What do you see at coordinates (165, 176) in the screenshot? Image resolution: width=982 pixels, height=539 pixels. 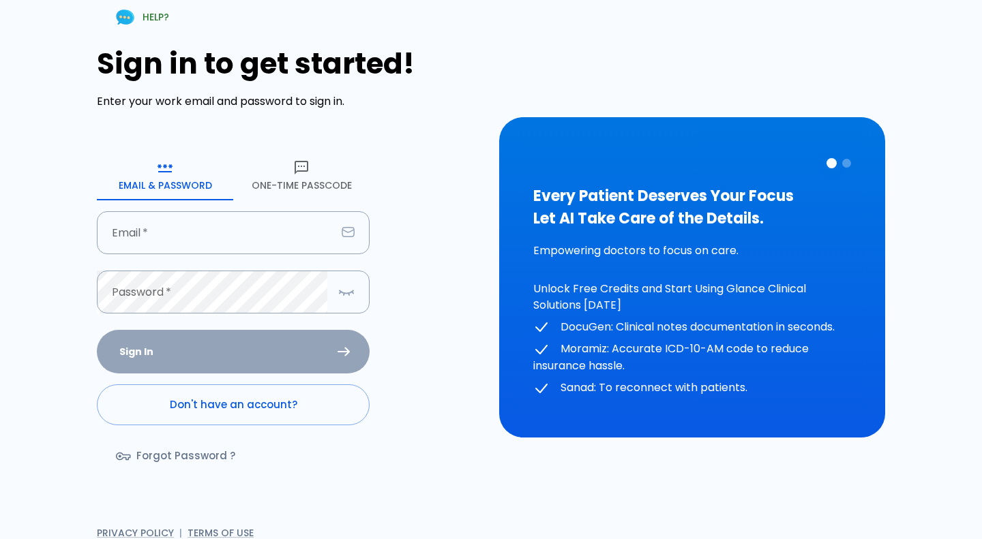 I see `button: Email & Password` at bounding box center [165, 176].